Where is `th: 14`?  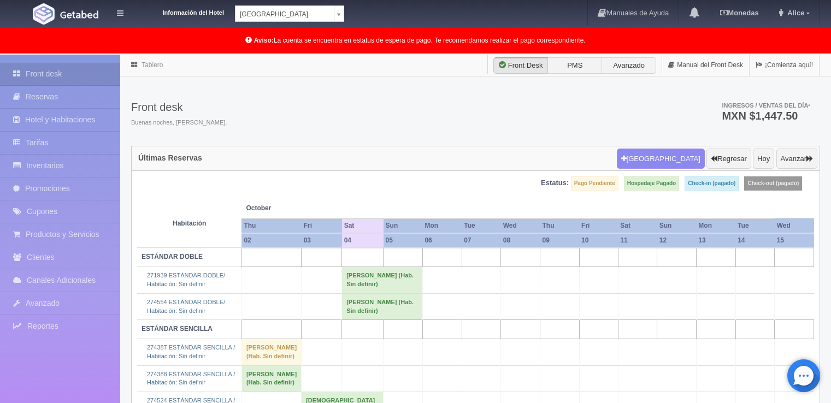 th: 14 is located at coordinates (755, 241).